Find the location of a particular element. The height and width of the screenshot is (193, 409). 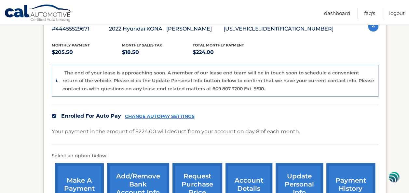

a: CHANGE AUTOPAY SETTINGS is located at coordinates (160, 117).